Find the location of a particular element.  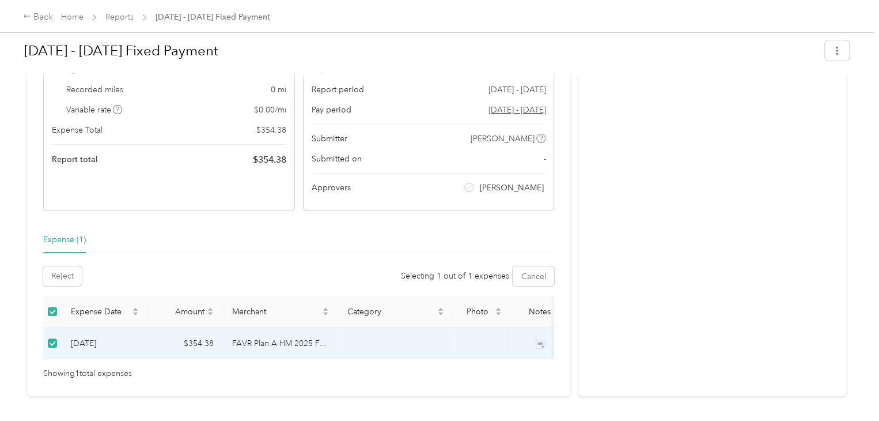

th: Amount is located at coordinates (186, 311).